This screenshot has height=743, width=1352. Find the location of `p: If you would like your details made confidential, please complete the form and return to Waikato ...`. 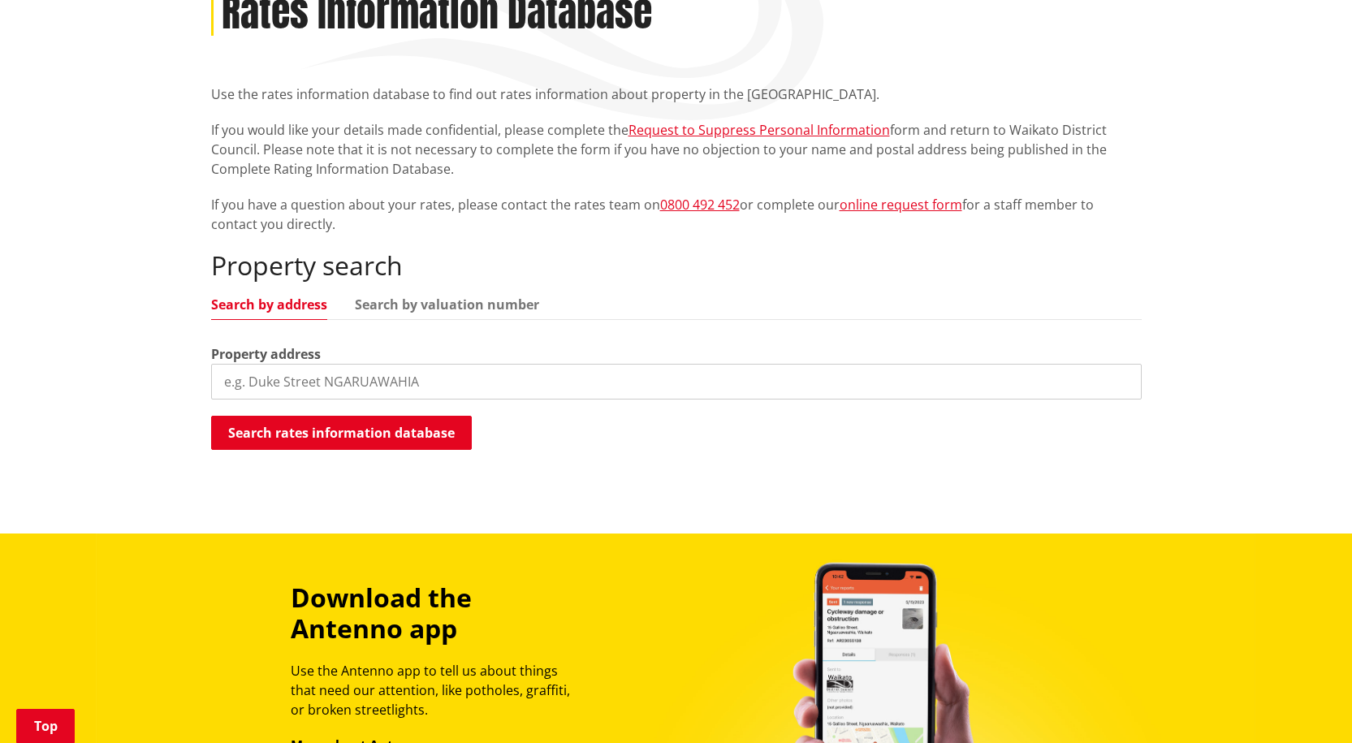

p: If you would like your details made confidential, please complete the form and return to Waikato ... is located at coordinates (676, 149).